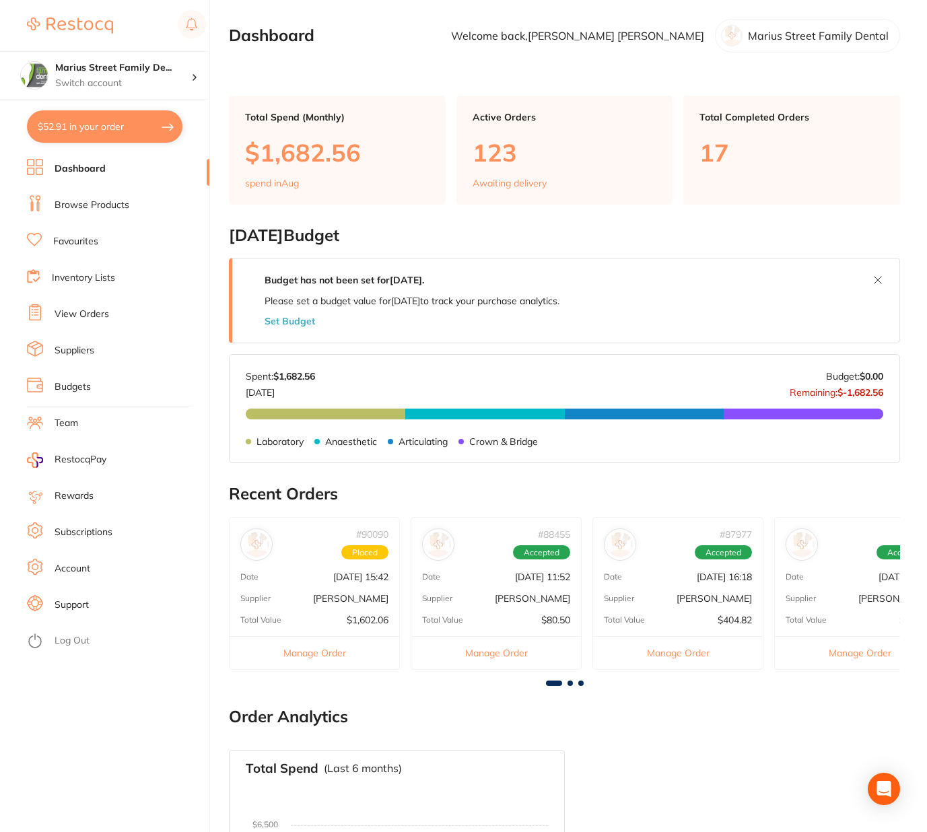 This screenshot has width=927, height=832. What do you see at coordinates (35, 460) in the screenshot?
I see `img: RestocqPay` at bounding box center [35, 460].